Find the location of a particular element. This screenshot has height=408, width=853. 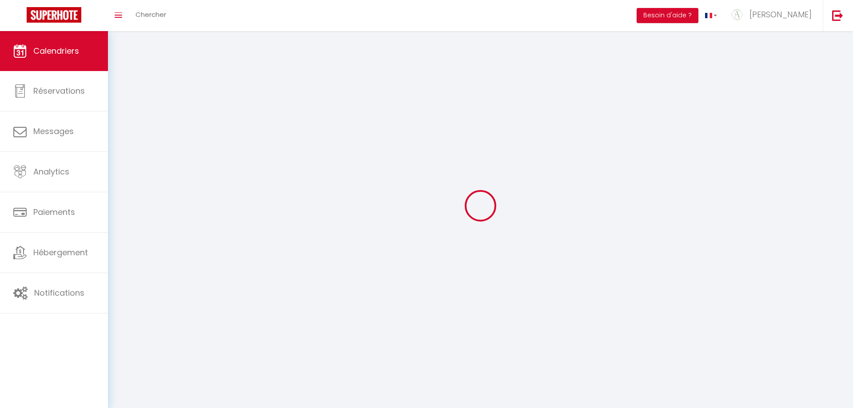

span: Notifications is located at coordinates (59, 293).